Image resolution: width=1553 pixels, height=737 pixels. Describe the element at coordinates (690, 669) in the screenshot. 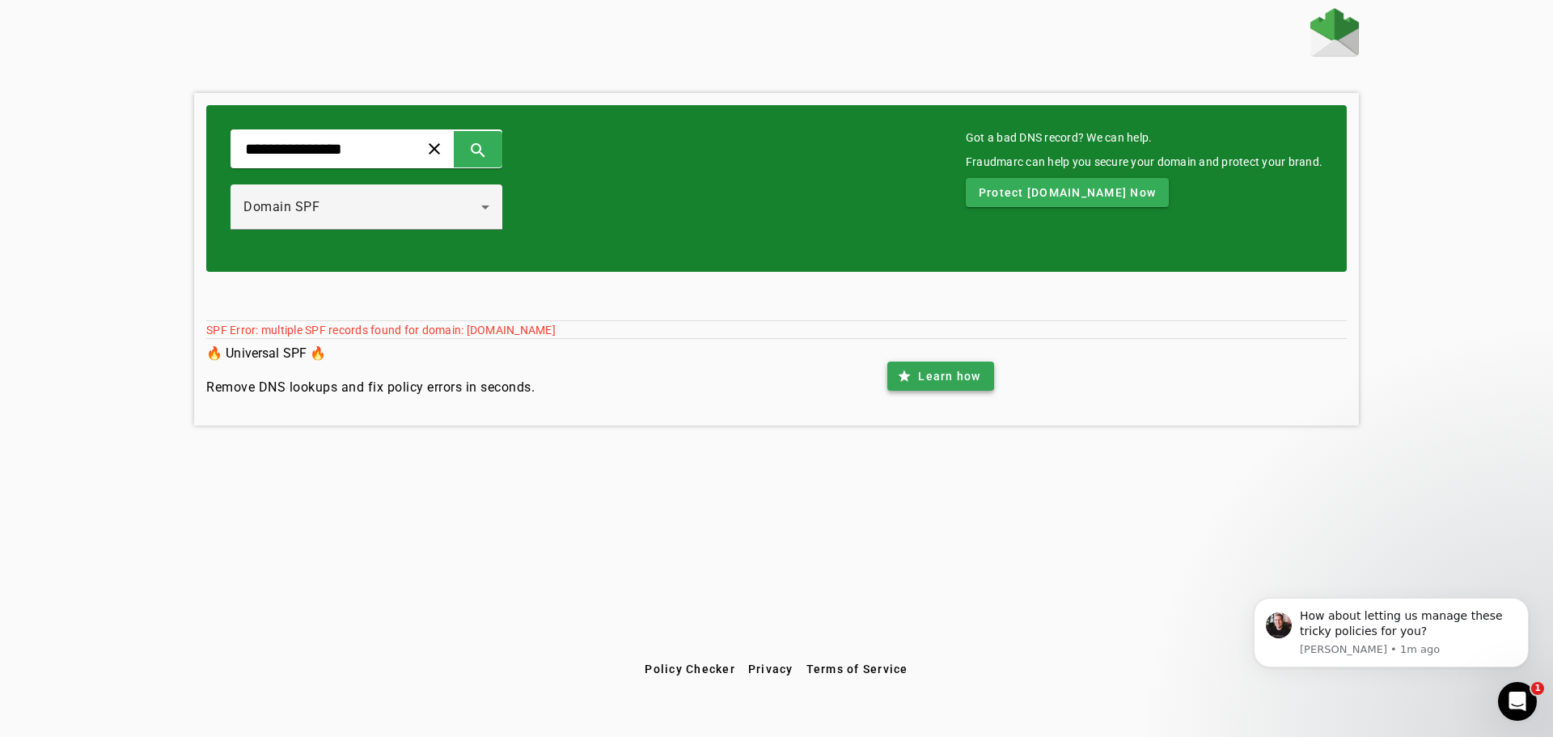

I see `button: Policy Checker` at that location.